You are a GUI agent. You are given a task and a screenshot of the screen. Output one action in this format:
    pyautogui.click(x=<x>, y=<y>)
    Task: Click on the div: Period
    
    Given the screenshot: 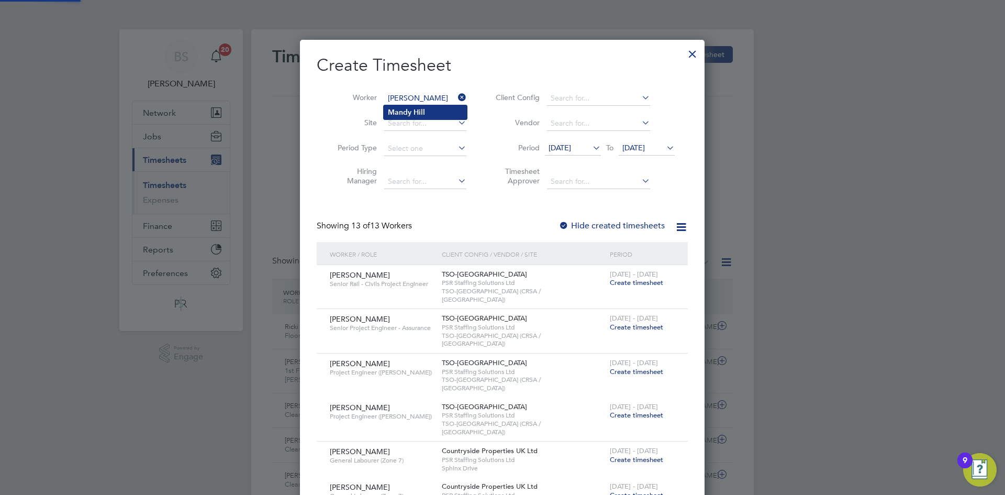 What is the action you would take?
    pyautogui.click(x=642, y=254)
    